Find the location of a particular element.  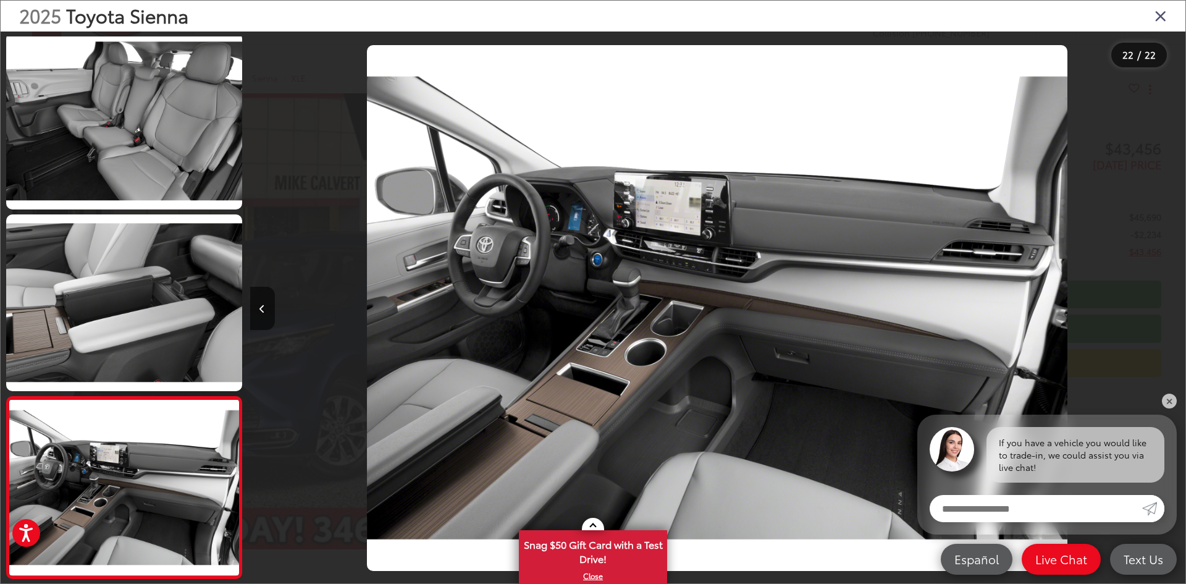

span: 2025 is located at coordinates (40, 15).